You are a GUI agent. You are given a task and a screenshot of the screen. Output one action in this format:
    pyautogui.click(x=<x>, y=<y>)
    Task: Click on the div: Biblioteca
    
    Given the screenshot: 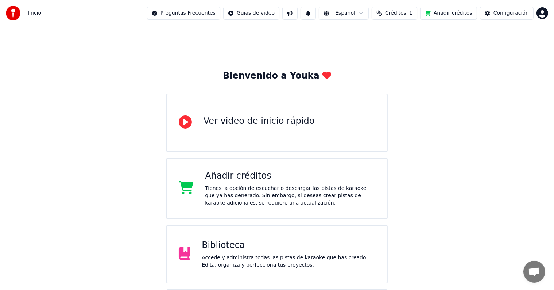 What is the action you would take?
    pyautogui.click(x=288, y=245)
    